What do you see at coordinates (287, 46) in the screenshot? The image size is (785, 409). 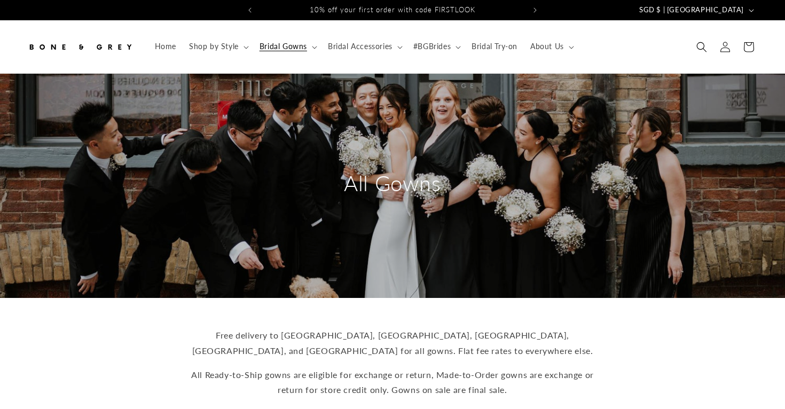 I see `summary: Bridal Gowns` at bounding box center [287, 46].